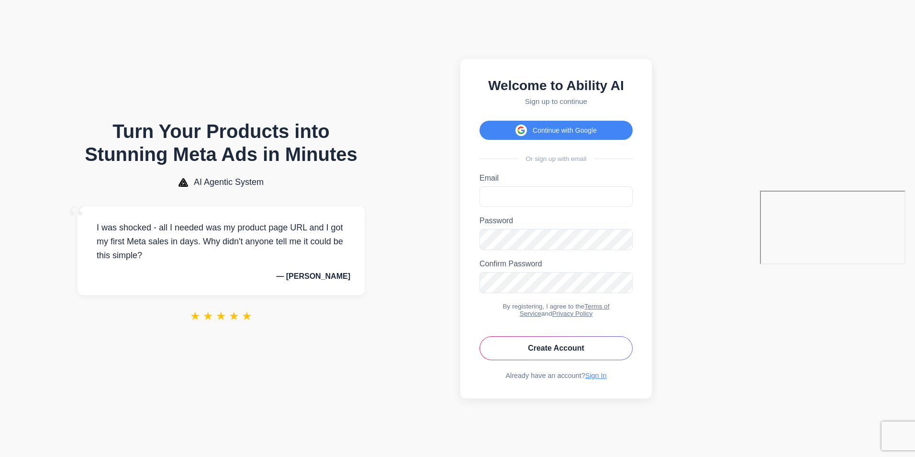 The width and height of the screenshot is (915, 457). I want to click on div: Or sign up with email, so click(556, 158).